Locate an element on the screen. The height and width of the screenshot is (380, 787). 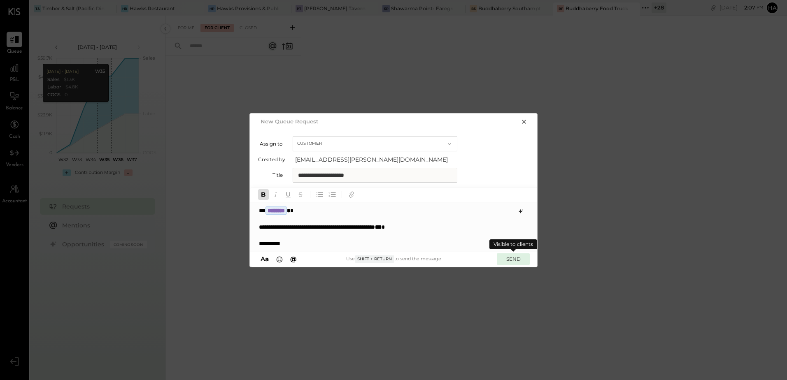
span: Shift + Return is located at coordinates (375, 259).